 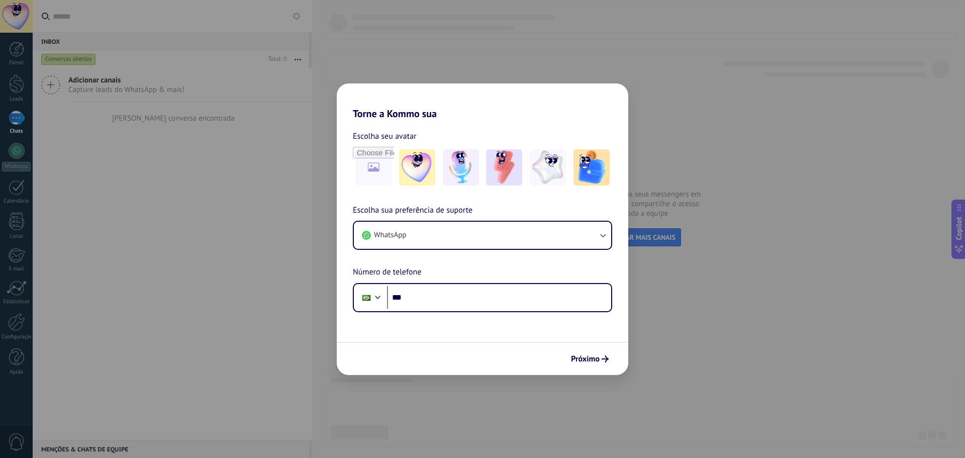 I want to click on img: -3.jpeg, so click(x=504, y=167).